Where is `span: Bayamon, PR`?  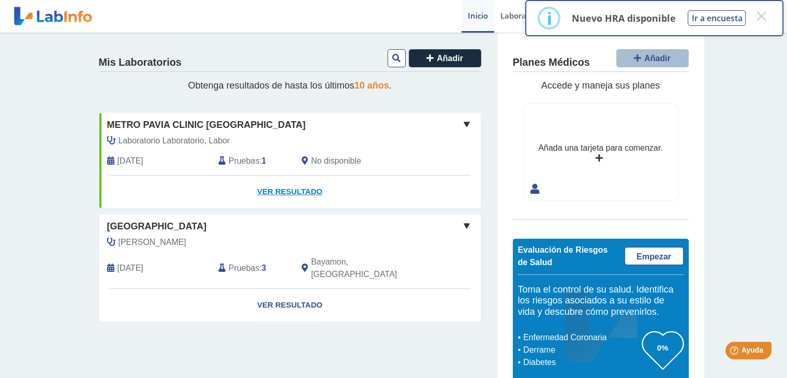
span: Bayamon, PR is located at coordinates (368, 268).